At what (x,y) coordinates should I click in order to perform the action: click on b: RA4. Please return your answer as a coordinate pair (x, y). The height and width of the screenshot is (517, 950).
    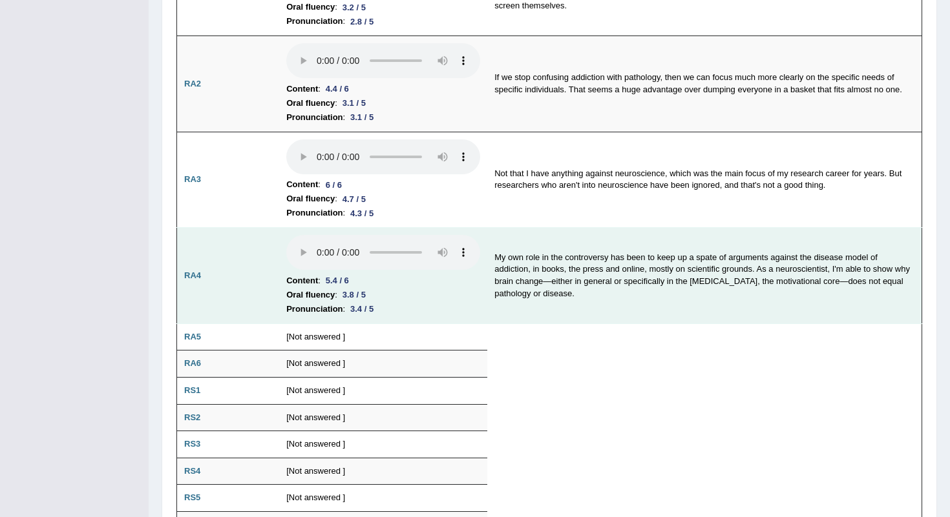
    Looking at the image, I should click on (193, 275).